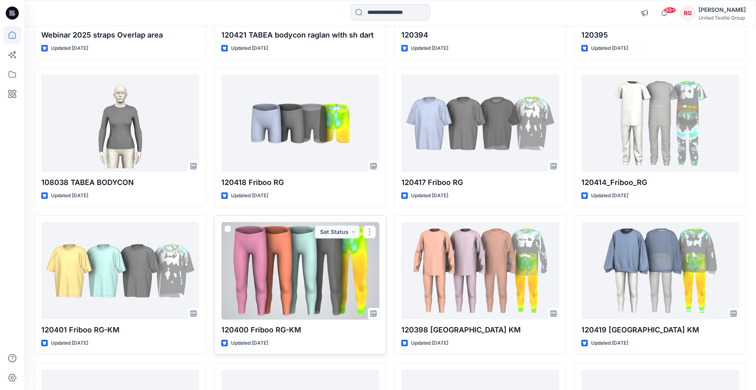  Describe the element at coordinates (723, 18) in the screenshot. I see `div: United Textile Group` at that location.